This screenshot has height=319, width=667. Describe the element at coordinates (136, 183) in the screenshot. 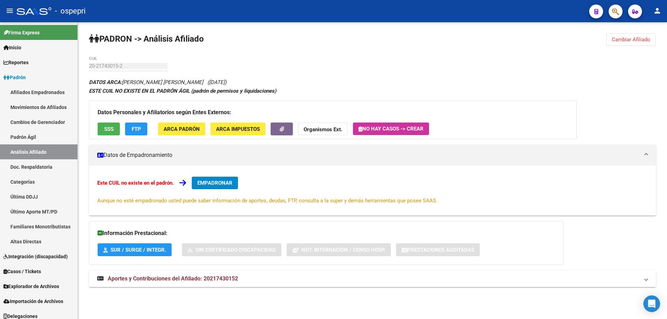

I see `strong: Este CUIL no existe en el padrón.` at that location.